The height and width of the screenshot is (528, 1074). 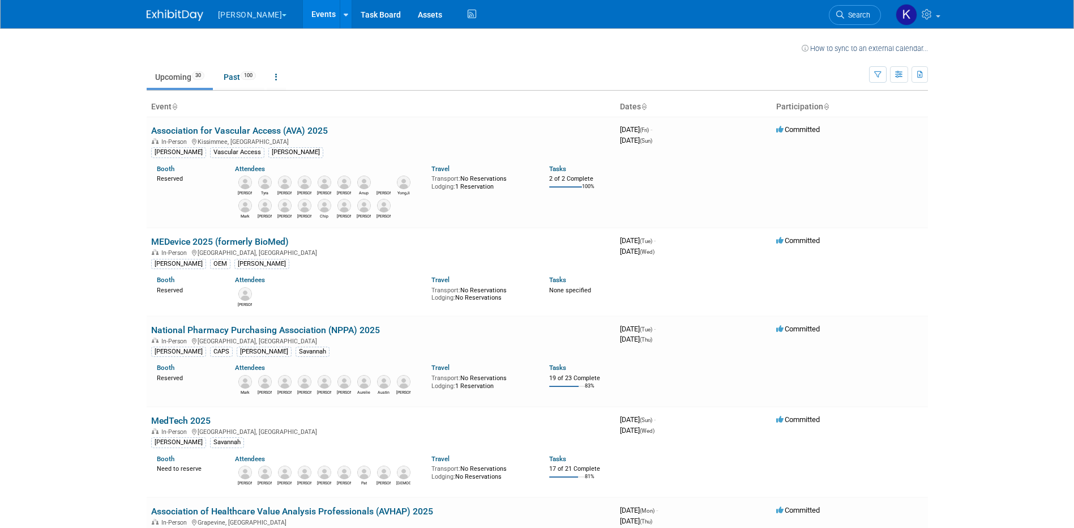 I want to click on span: 100, so click(x=248, y=75).